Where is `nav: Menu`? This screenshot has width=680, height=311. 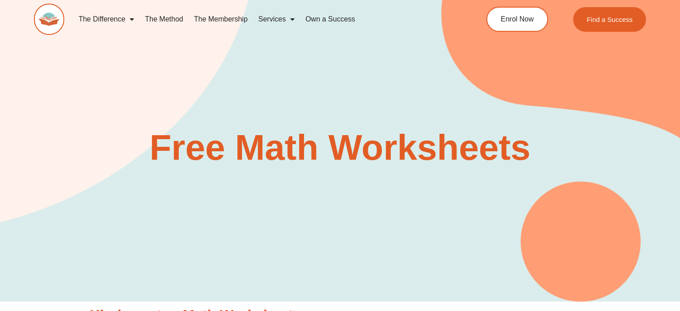 nav: Menu is located at coordinates (262, 19).